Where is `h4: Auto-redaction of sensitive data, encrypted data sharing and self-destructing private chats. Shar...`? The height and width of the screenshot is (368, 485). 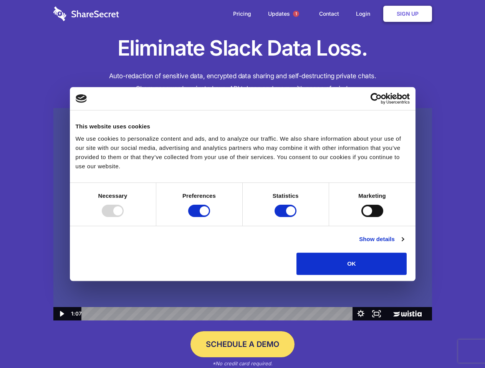 h4: Auto-redaction of sensitive data, encrypted data sharing and self-destructing private chats. Shar... is located at coordinates (243, 83).